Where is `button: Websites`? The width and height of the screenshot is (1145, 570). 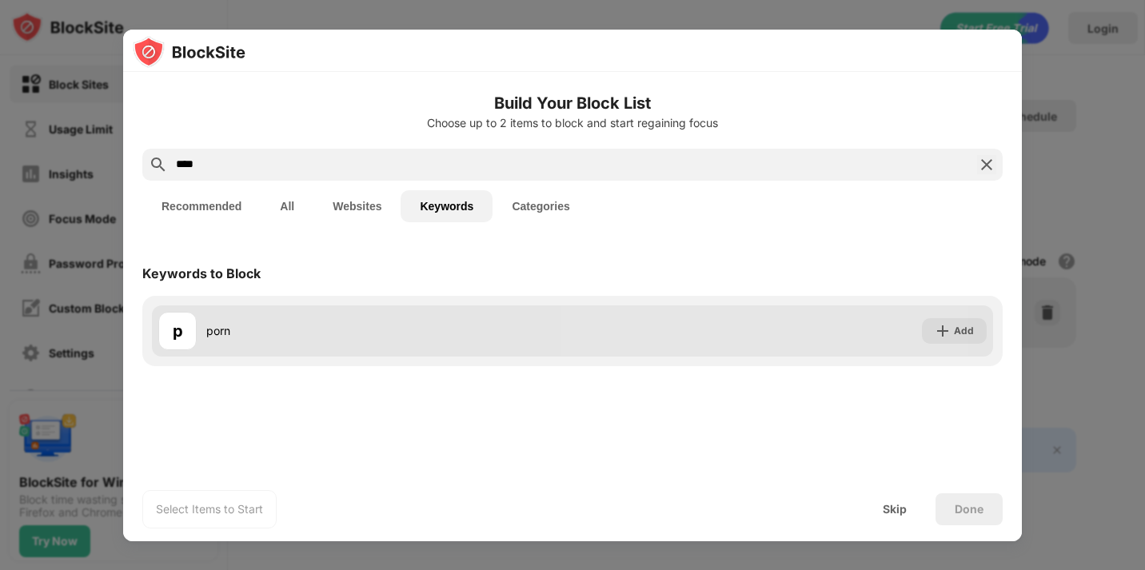
button: Websites is located at coordinates (357, 206).